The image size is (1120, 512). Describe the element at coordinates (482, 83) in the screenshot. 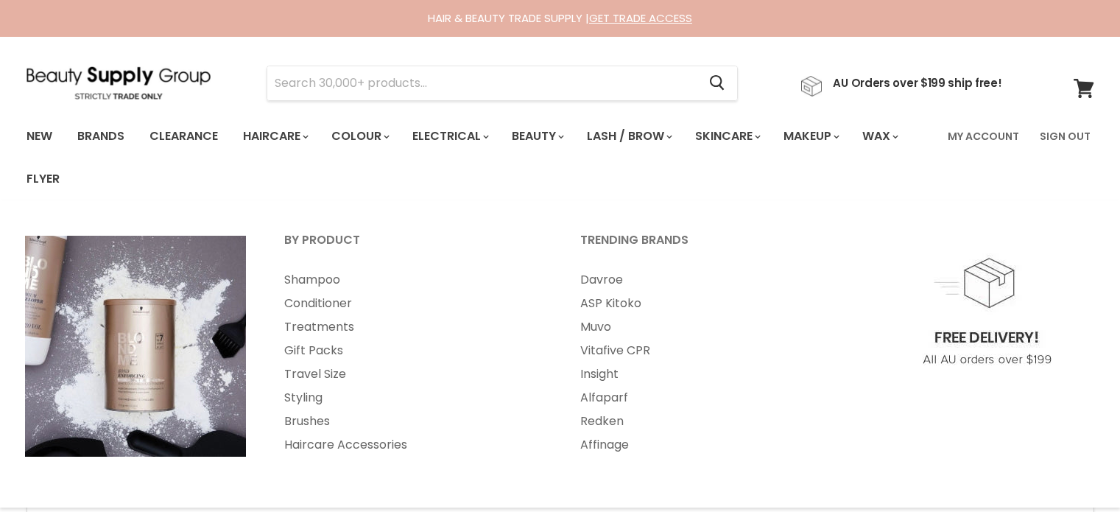

I see `input: Search` at that location.